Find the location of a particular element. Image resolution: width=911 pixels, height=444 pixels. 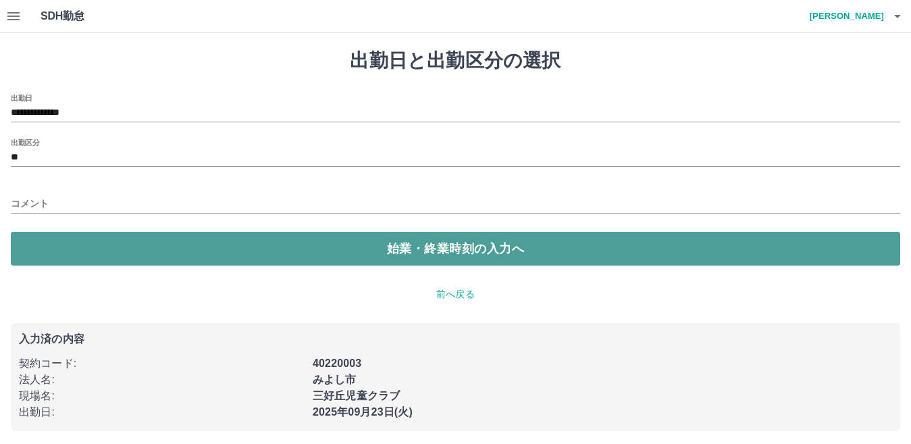

b: 三好丘児童クラブ is located at coordinates (356, 395).